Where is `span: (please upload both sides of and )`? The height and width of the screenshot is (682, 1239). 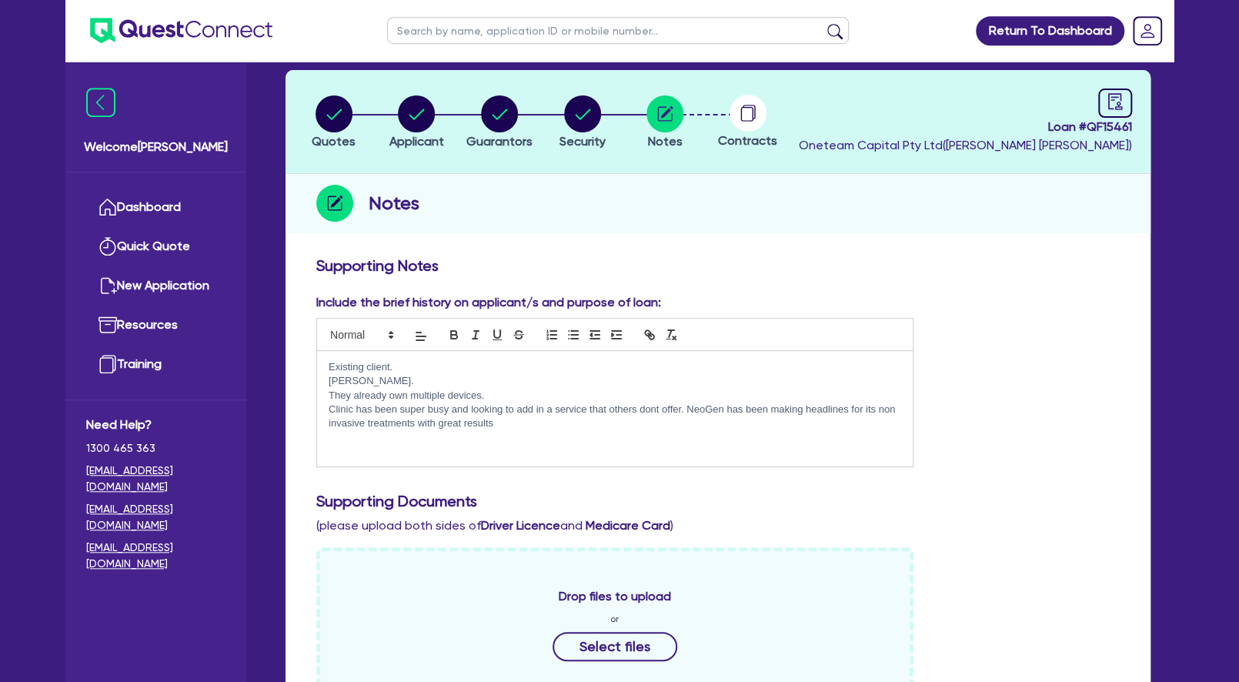
span: (please upload both sides of and ) is located at coordinates (495, 525).